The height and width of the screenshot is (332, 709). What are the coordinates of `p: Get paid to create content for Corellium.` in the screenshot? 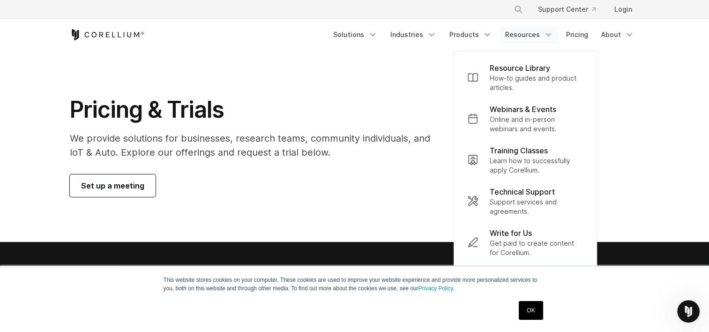 It's located at (536, 248).